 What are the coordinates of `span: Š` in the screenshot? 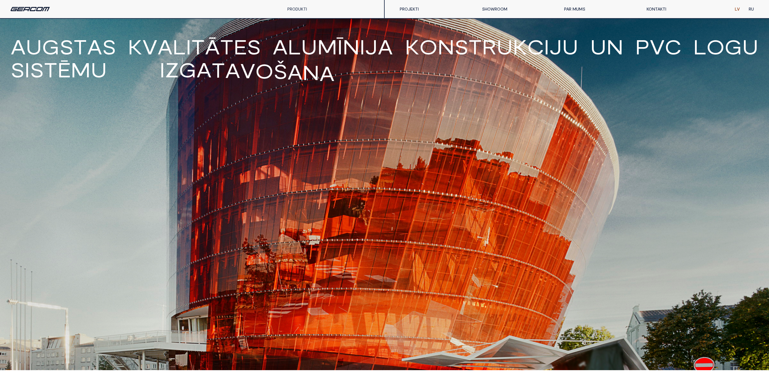 It's located at (280, 71).